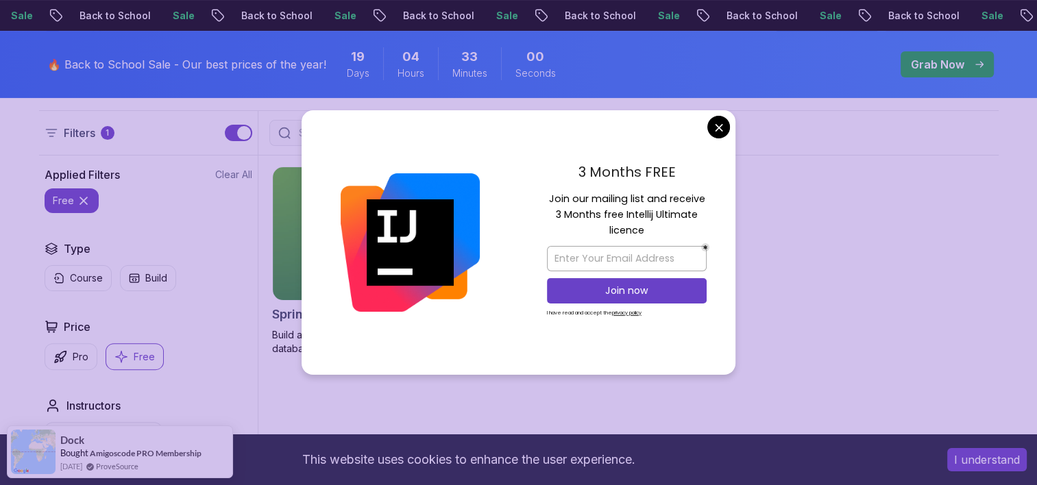  I want to click on button: Clear All, so click(234, 175).